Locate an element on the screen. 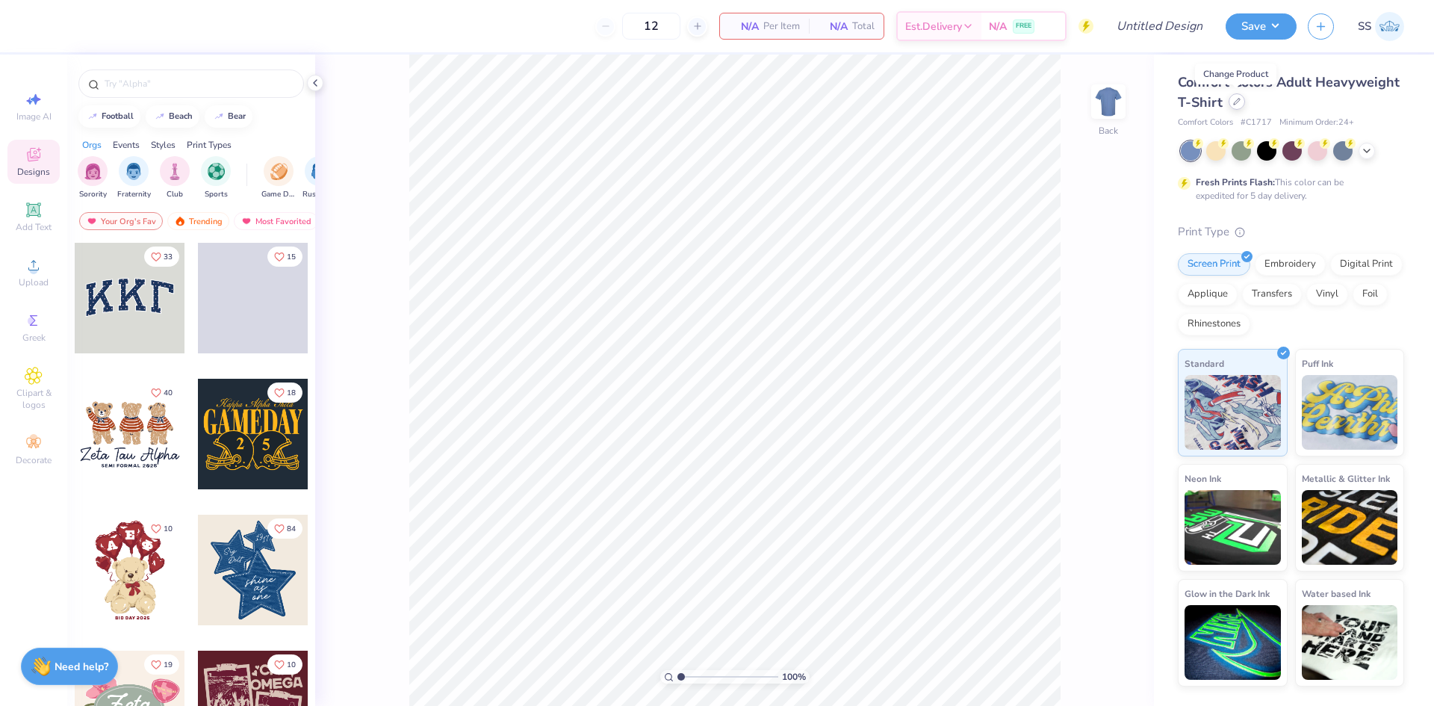 This screenshot has height=706, width=1434. span: Glow in the Dark Ink is located at coordinates (1227, 593).